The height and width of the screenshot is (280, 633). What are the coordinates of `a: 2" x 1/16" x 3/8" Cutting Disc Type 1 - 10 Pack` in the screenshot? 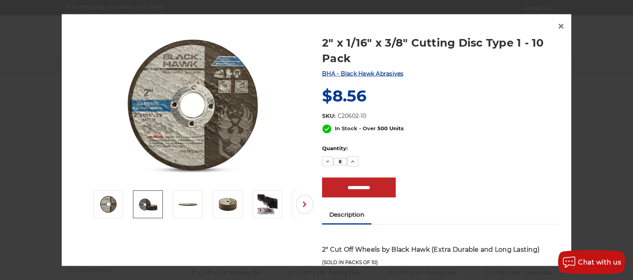 It's located at (440, 51).